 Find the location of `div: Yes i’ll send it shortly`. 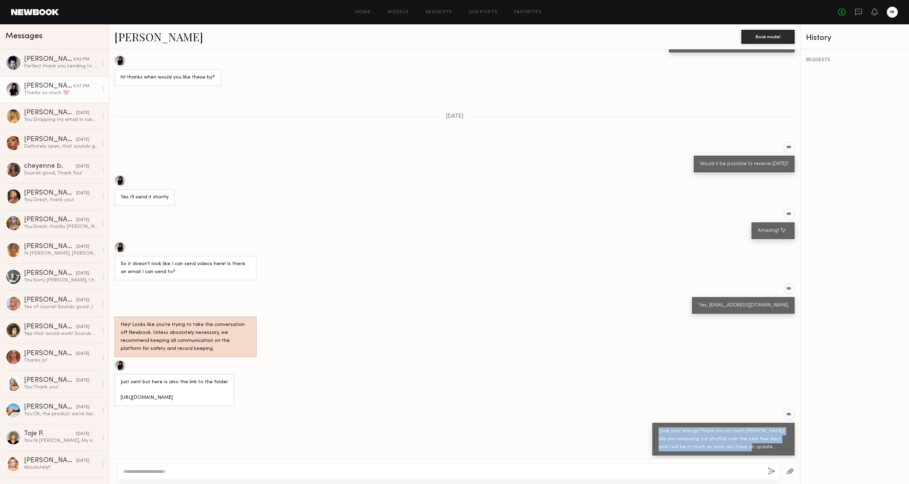

div: Yes i’ll send it shortly is located at coordinates (145, 197).